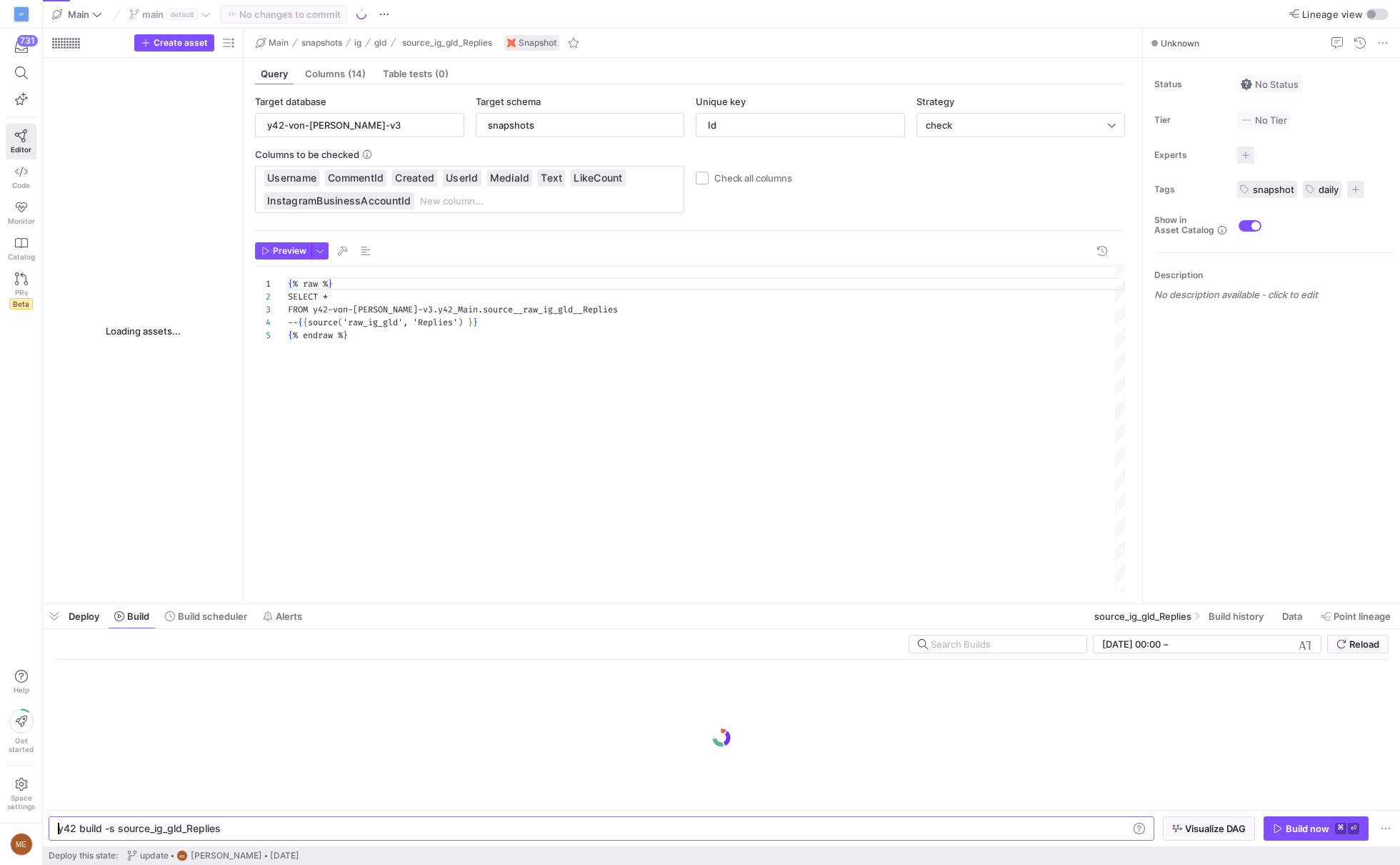 The height and width of the screenshot is (865, 1400). I want to click on span: Created, so click(415, 178).